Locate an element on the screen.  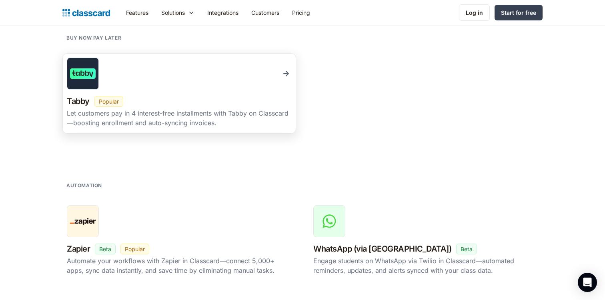
a: Start for free is located at coordinates (519, 12).